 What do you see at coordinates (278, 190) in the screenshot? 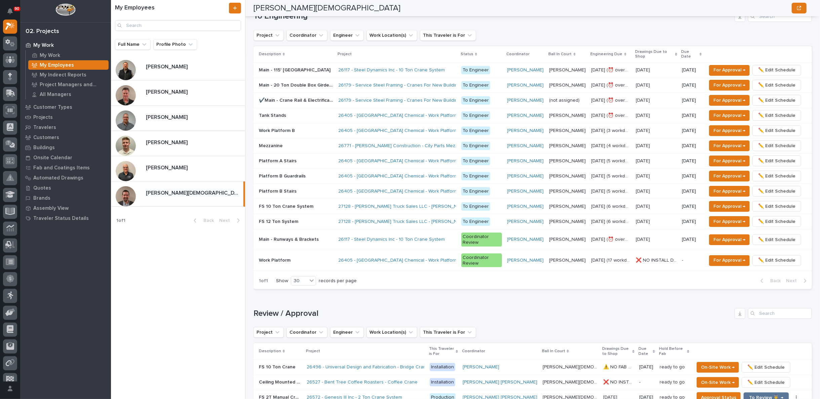
I see `p: Platform B Stairs` at bounding box center [278, 190].